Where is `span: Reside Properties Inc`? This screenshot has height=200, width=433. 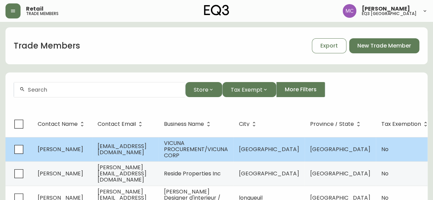
span: Reside Properties Inc is located at coordinates (193, 174).